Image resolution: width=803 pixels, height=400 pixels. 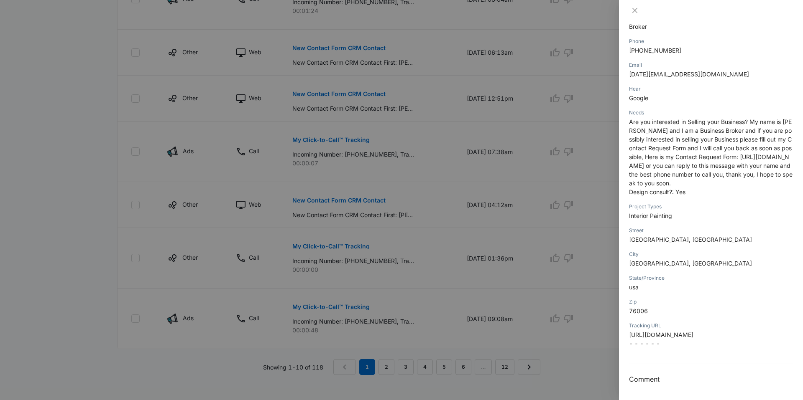 I want to click on div: Needs, so click(x=711, y=113).